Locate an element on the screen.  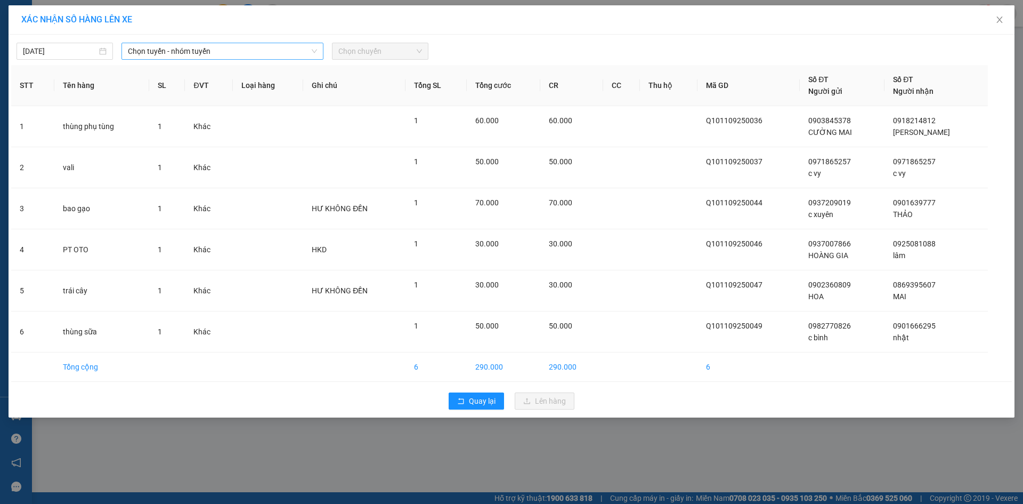
span: c xuyên is located at coordinates (821, 214).